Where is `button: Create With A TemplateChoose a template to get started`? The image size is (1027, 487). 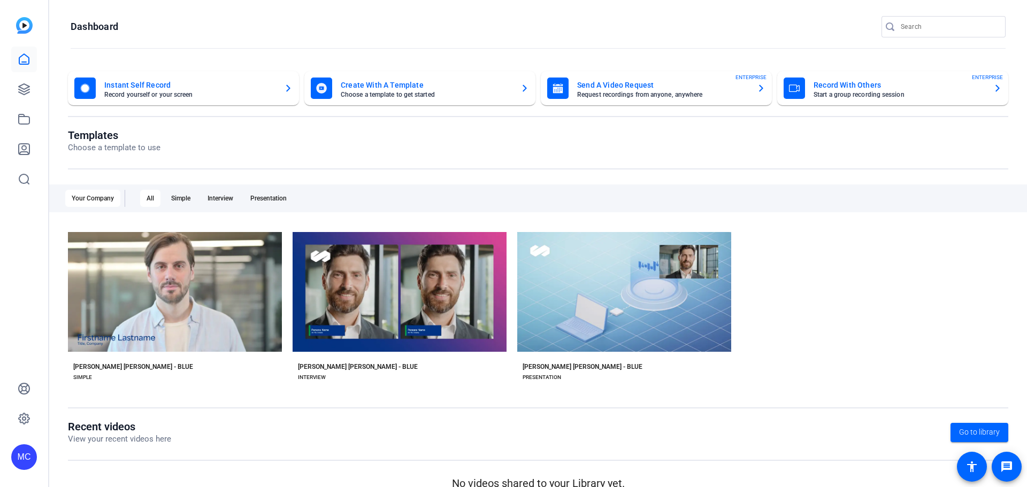 button: Create With A TemplateChoose a template to get started is located at coordinates (420, 88).